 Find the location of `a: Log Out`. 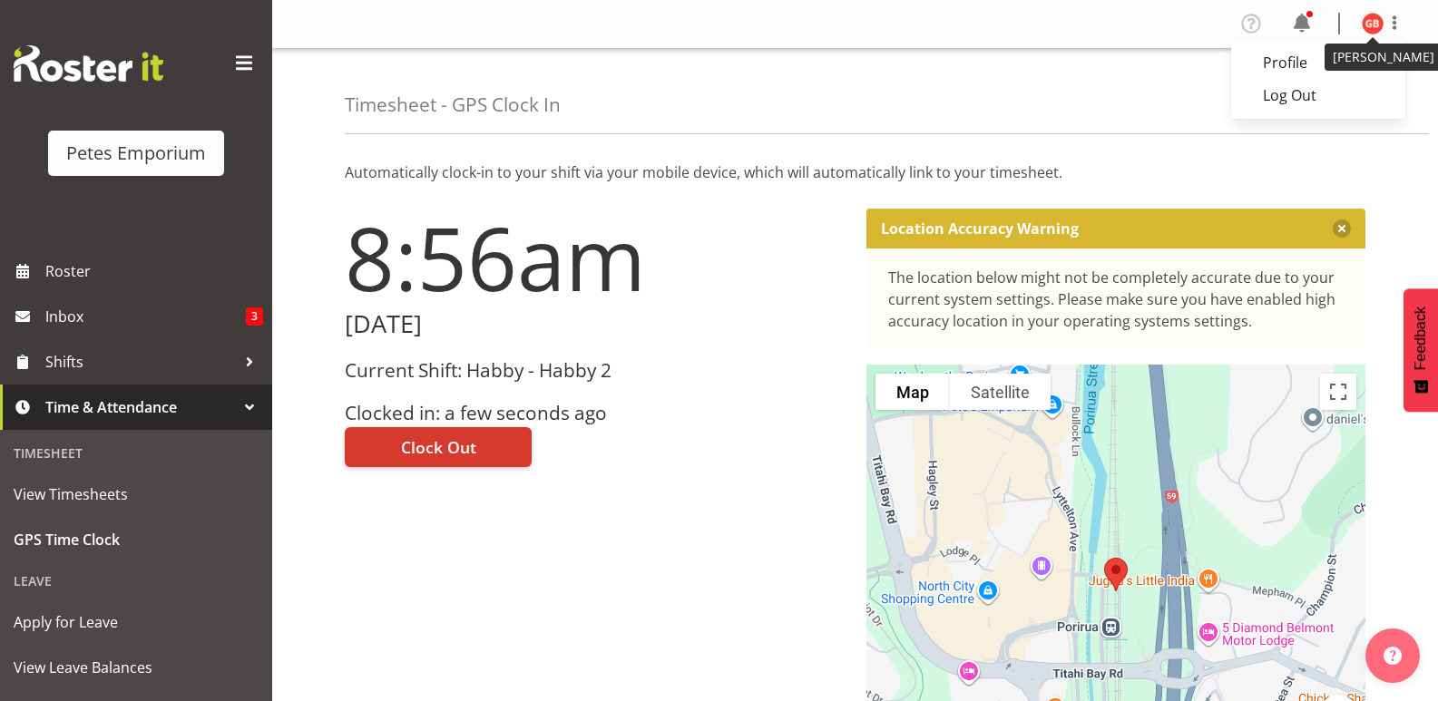

a: Log Out is located at coordinates (1318, 95).